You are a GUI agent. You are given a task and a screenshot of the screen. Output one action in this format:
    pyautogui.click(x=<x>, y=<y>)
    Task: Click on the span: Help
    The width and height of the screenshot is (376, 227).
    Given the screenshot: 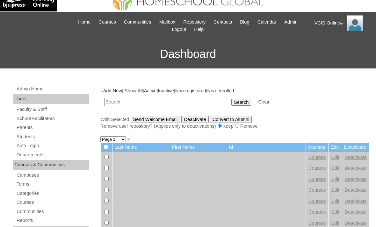 What is the action you would take?
    pyautogui.click(x=199, y=30)
    